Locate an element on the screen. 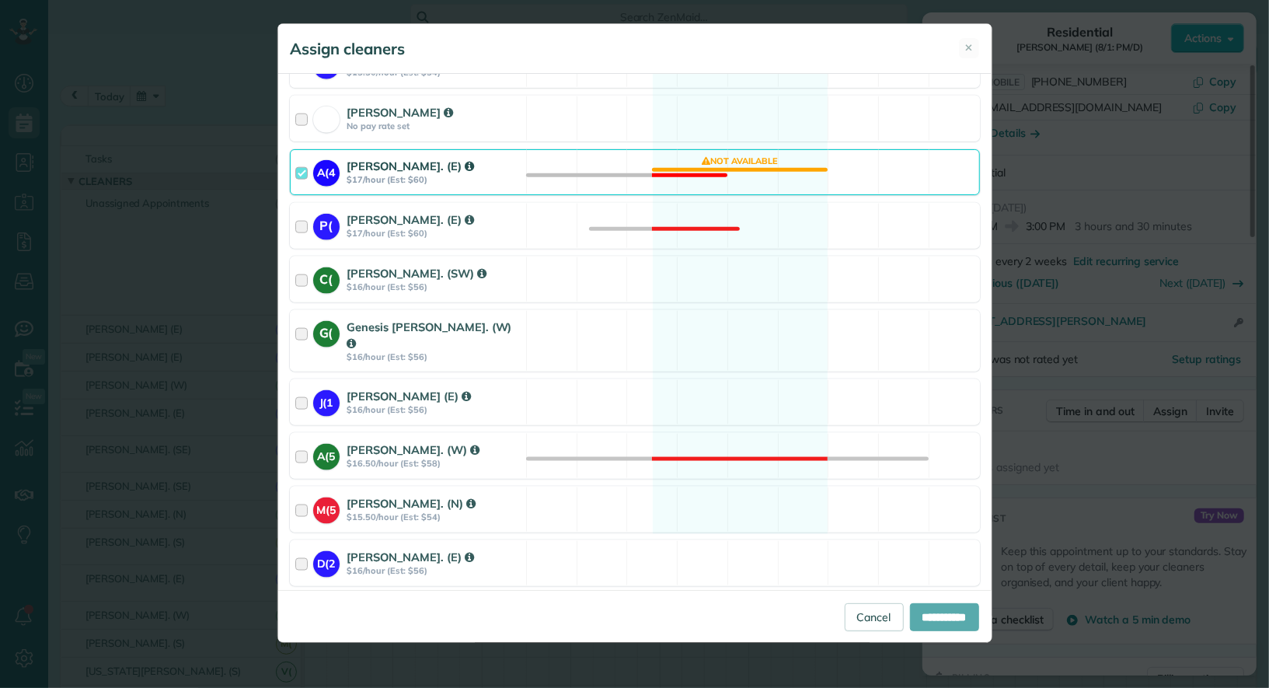 The image size is (1269, 688). strong: $15.50/hour (Est: $54) is located at coordinates (434, 517).